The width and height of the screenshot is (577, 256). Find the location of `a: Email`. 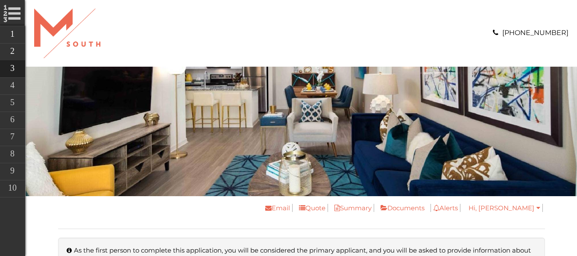

a: Email is located at coordinates (276, 208).